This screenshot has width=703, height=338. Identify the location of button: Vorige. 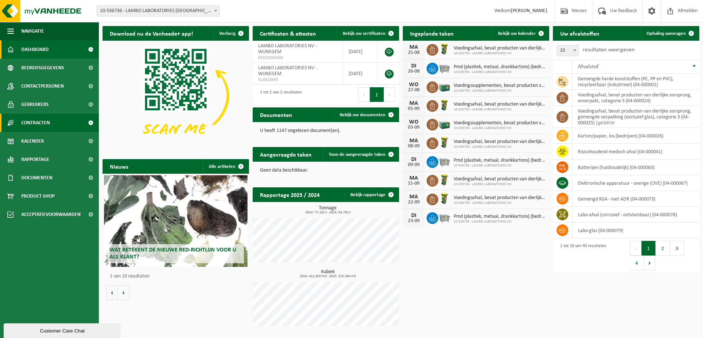
(112, 292).